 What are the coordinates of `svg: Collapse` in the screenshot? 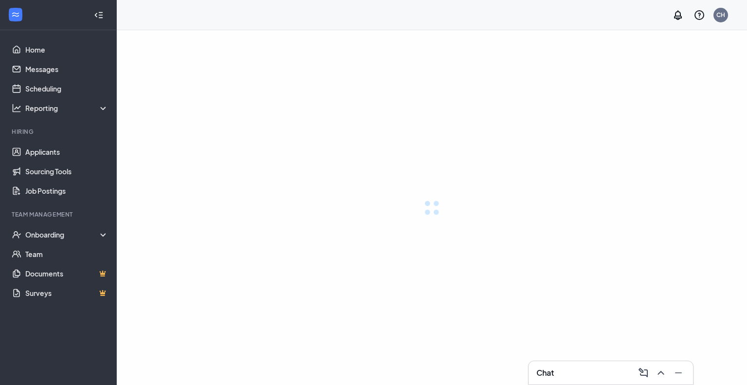 It's located at (99, 15).